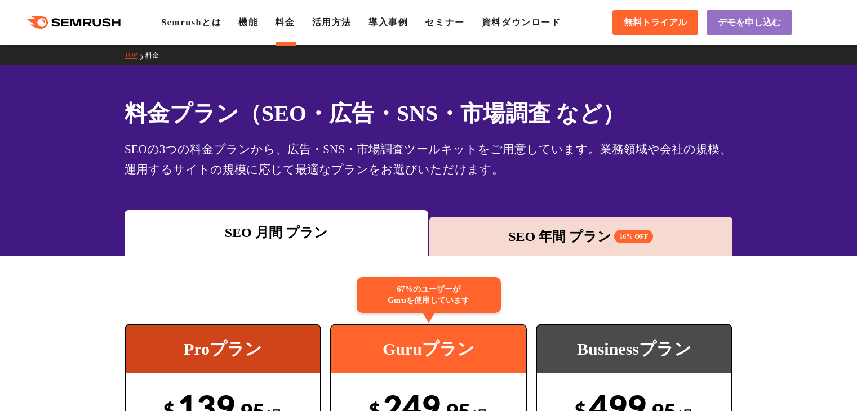  What do you see at coordinates (276, 233) in the screenshot?
I see `div: SEO 月間 プラン` at bounding box center [276, 233].